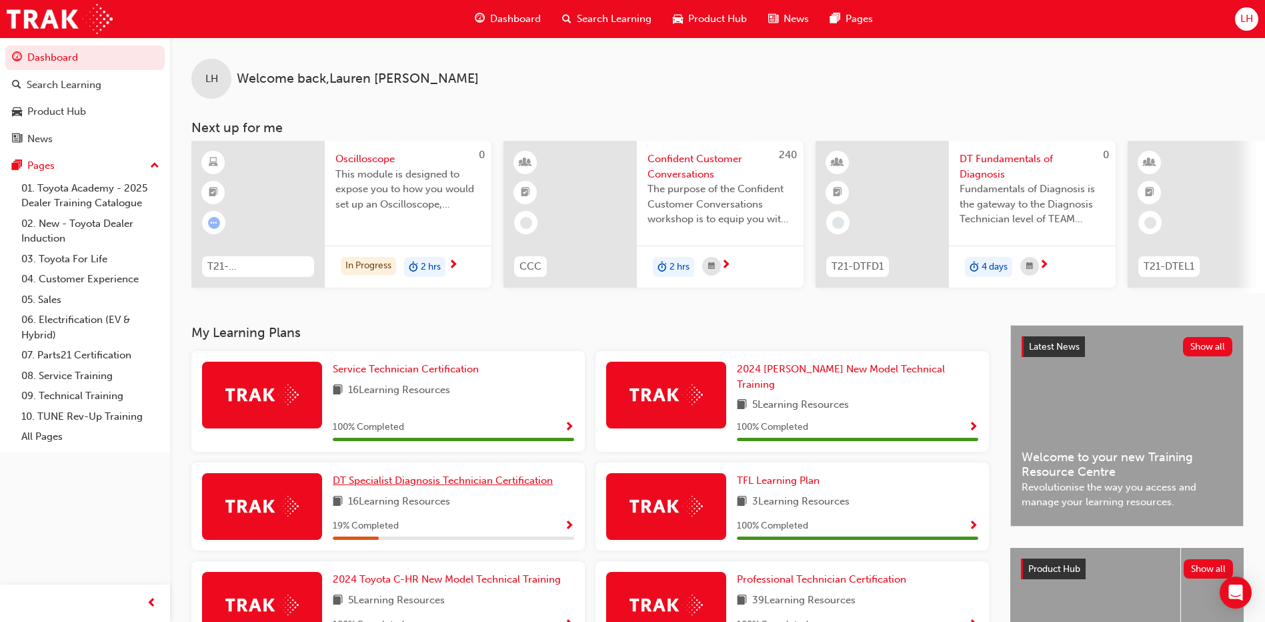 The height and width of the screenshot is (622, 1265). What do you see at coordinates (450, 579) in the screenshot?
I see `a: 2024 Toyota C-HR New Model Technical Training` at bounding box center [450, 579].